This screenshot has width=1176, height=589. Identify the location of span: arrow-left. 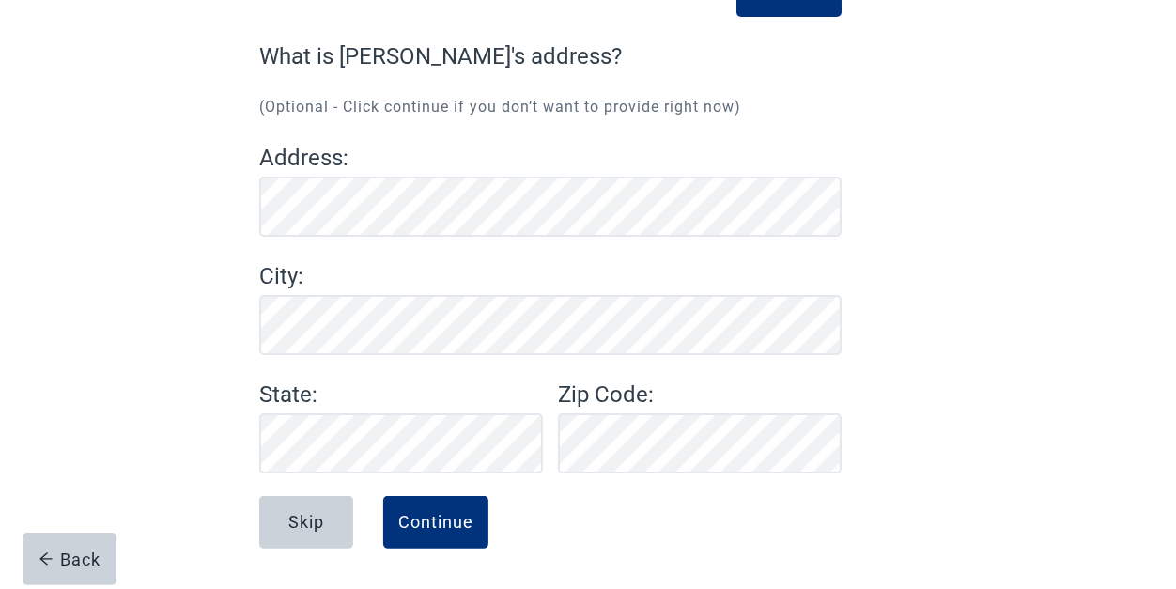
(46, 559).